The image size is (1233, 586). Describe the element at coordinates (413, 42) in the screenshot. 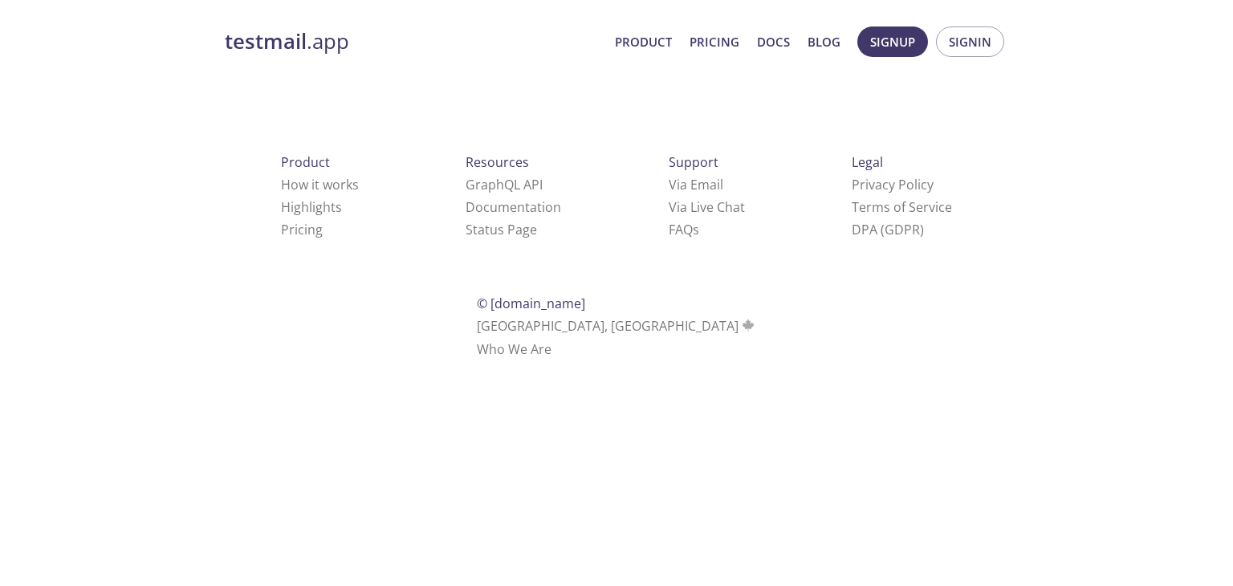

I see `a: testmail.app` at that location.